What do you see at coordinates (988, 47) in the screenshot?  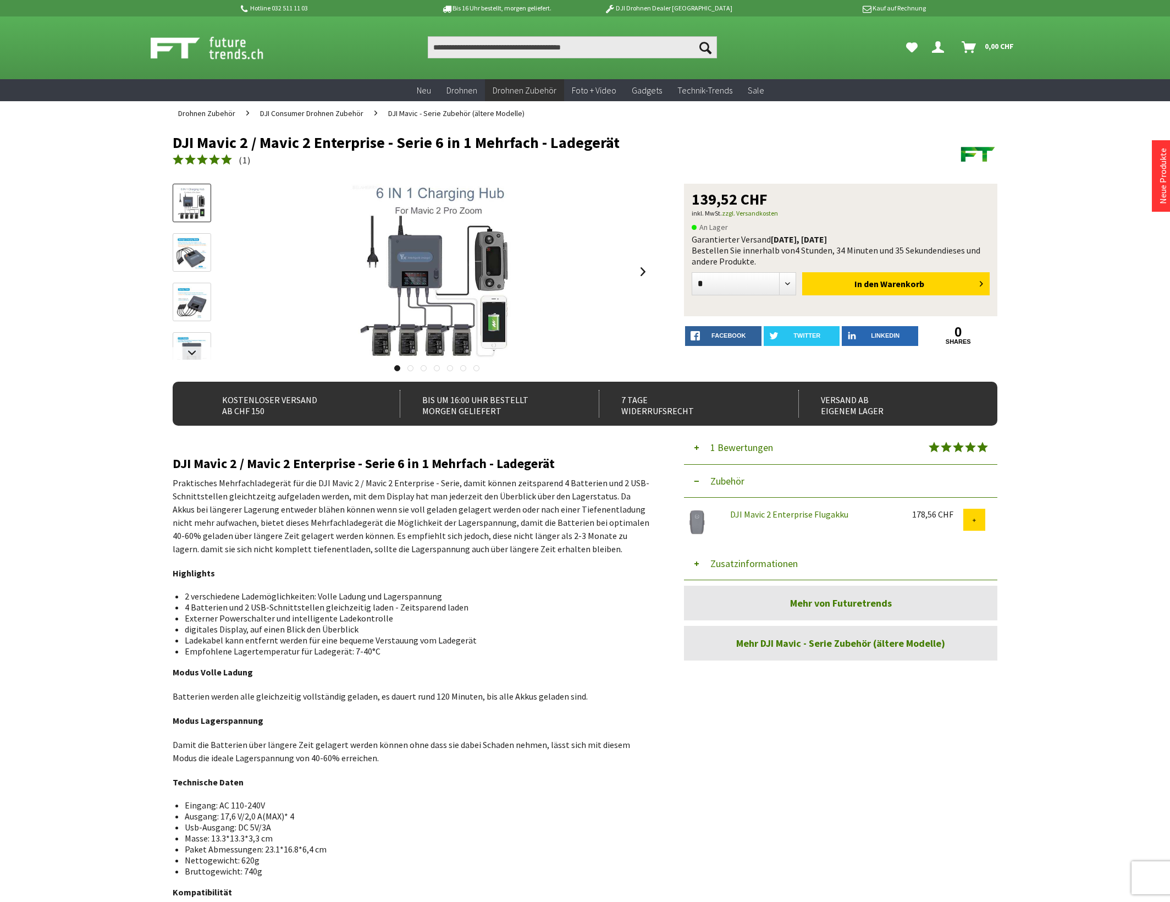 I see `a: Warenkorb` at bounding box center [988, 47].